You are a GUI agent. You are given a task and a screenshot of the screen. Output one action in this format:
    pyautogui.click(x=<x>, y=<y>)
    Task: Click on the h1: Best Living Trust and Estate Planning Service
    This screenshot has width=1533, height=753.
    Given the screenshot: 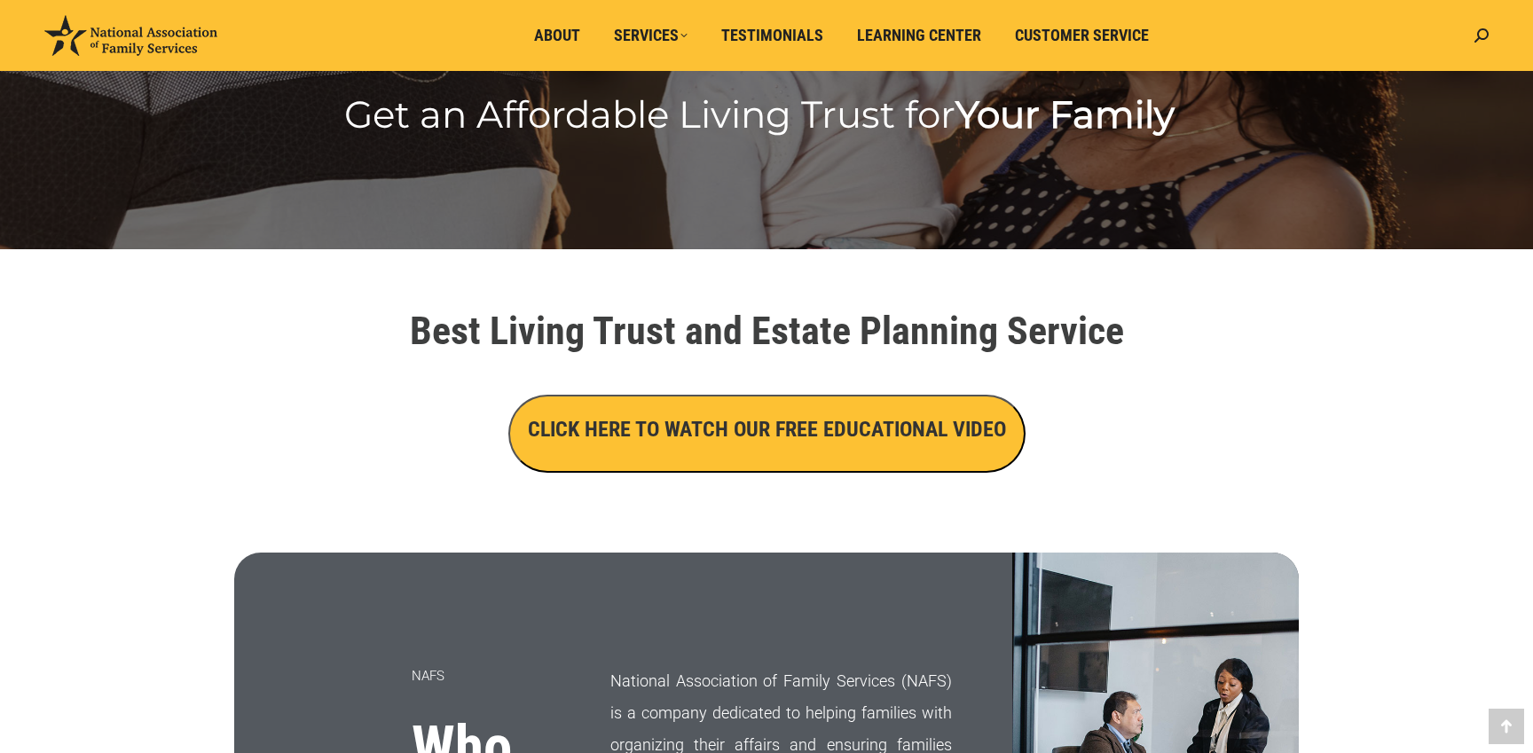 What is the action you would take?
    pyautogui.click(x=767, y=331)
    